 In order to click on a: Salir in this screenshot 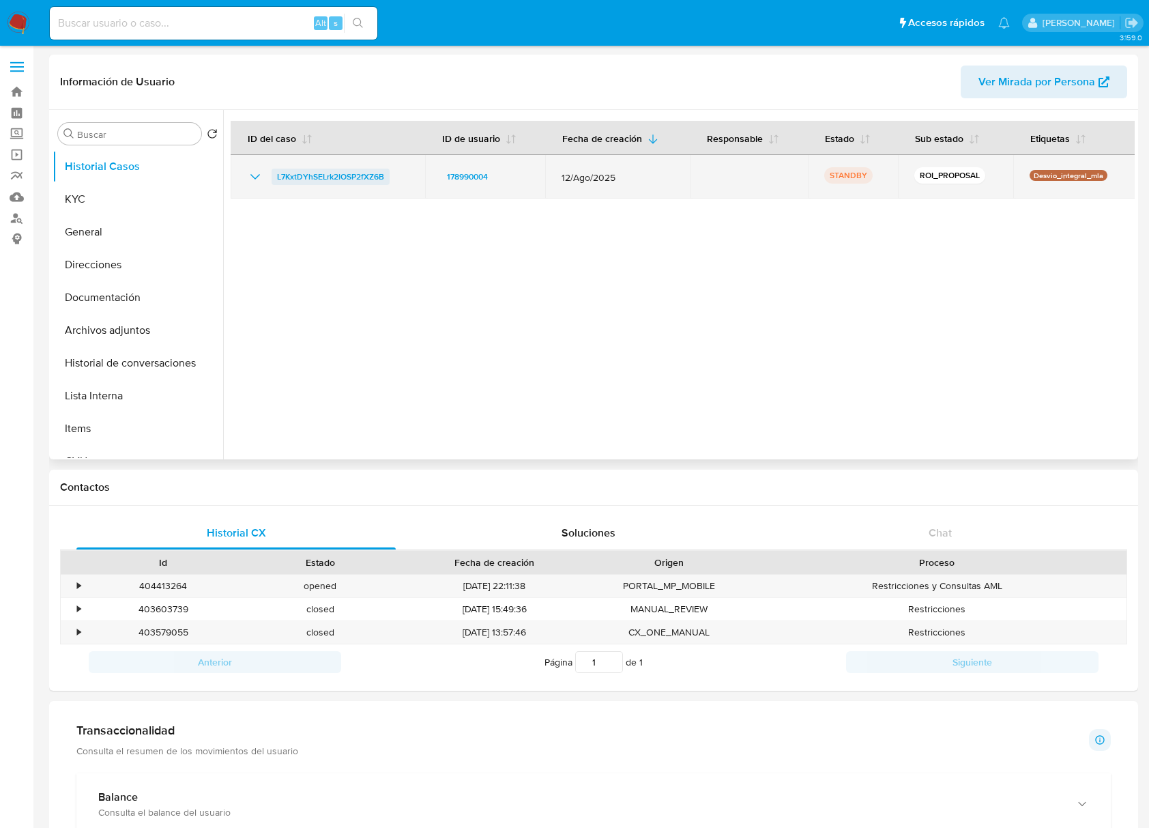, I will do `click(1132, 23)`.